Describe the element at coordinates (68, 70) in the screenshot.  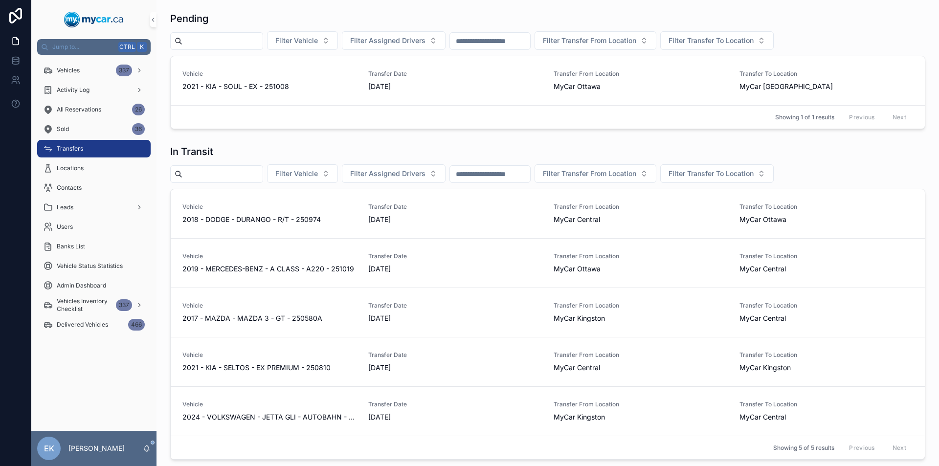
I see `span: Vehicles` at that location.